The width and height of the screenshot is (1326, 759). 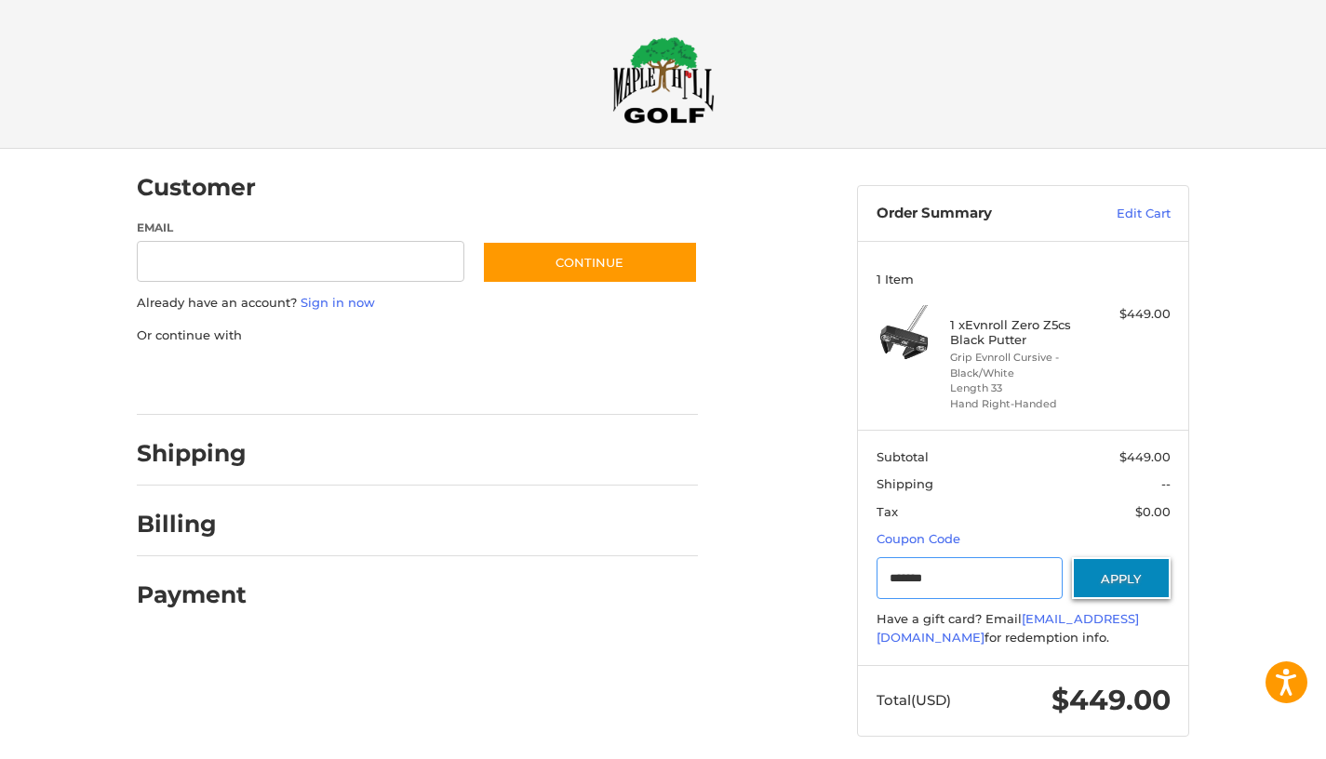 I want to click on div: Have a gift card? Email for redemption info., so click(x=1023, y=628).